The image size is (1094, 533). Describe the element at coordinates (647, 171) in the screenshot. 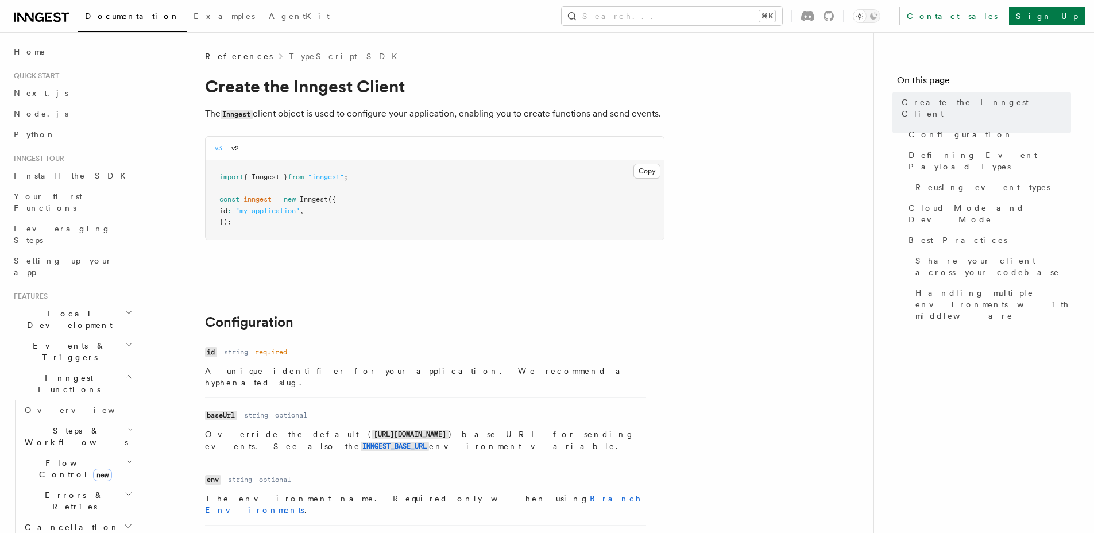

I see `button: Copy` at that location.